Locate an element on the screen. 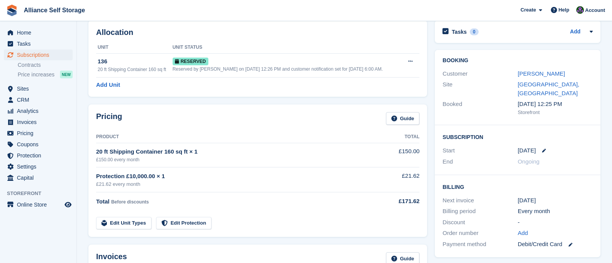  div: Protection £10,000.00 × 1 is located at coordinates (233, 176).